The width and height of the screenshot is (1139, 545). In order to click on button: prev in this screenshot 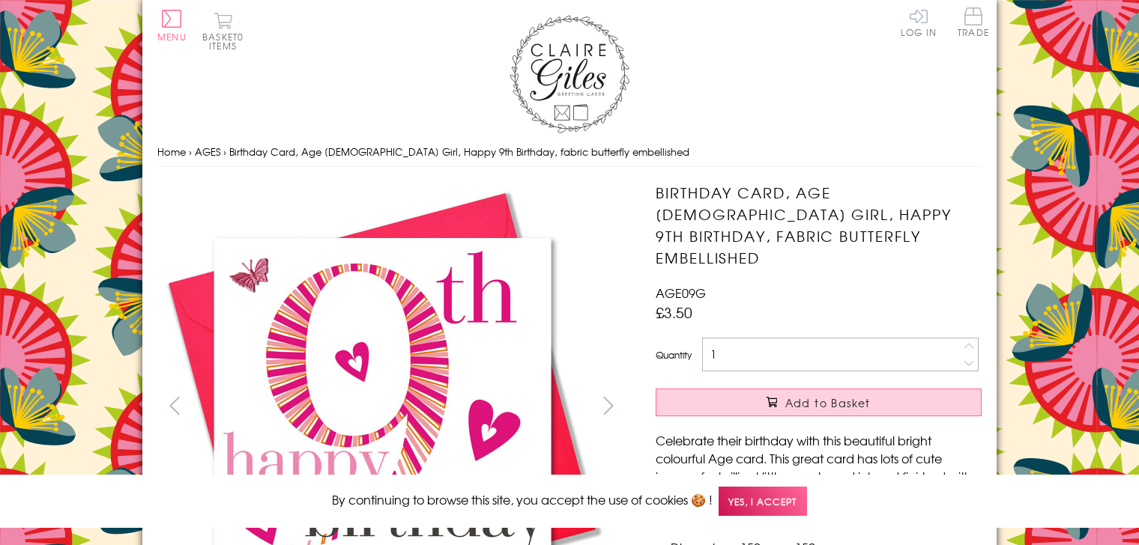, I will do `click(174, 405)`.